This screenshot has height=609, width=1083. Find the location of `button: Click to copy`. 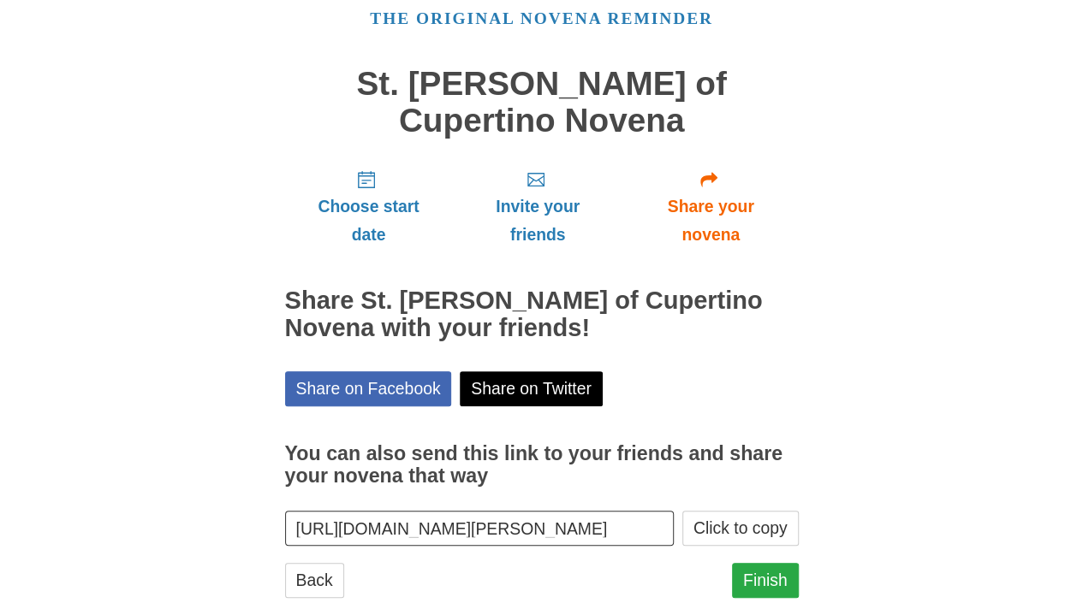

button: Click to copy is located at coordinates (740, 528).